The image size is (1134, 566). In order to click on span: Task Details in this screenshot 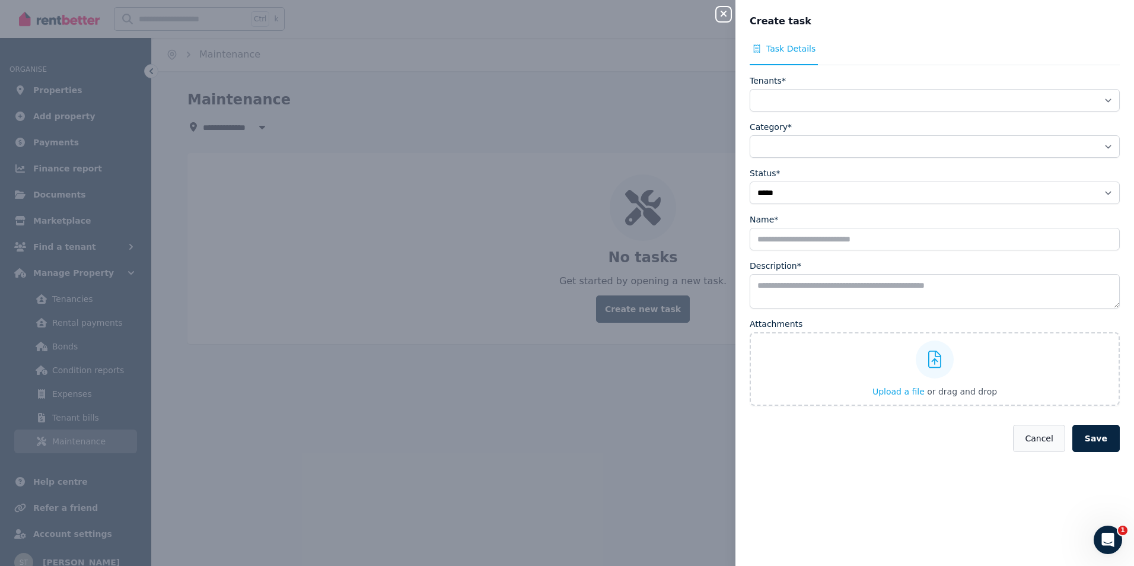, I will do `click(791, 49)`.